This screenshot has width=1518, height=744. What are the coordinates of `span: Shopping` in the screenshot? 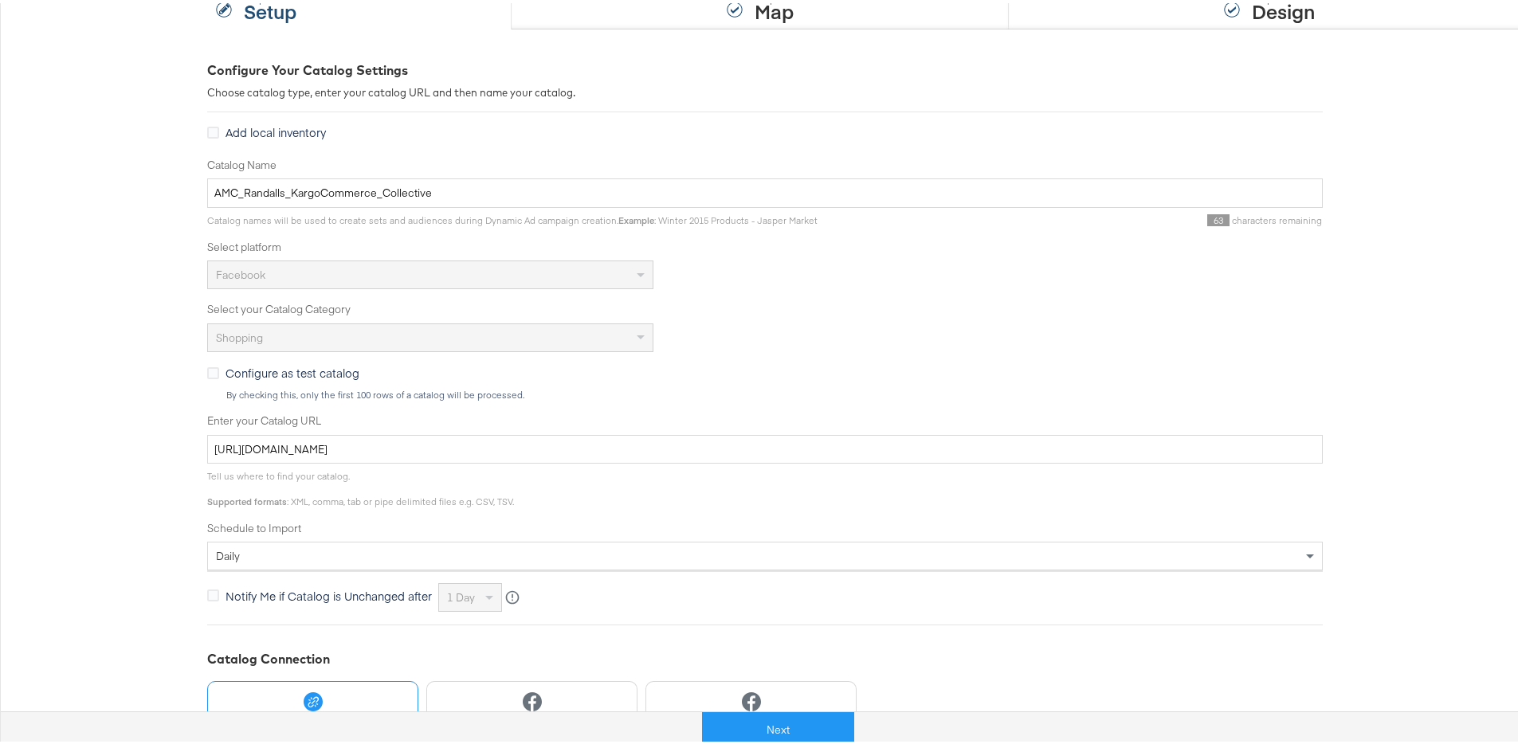 It's located at (239, 335).